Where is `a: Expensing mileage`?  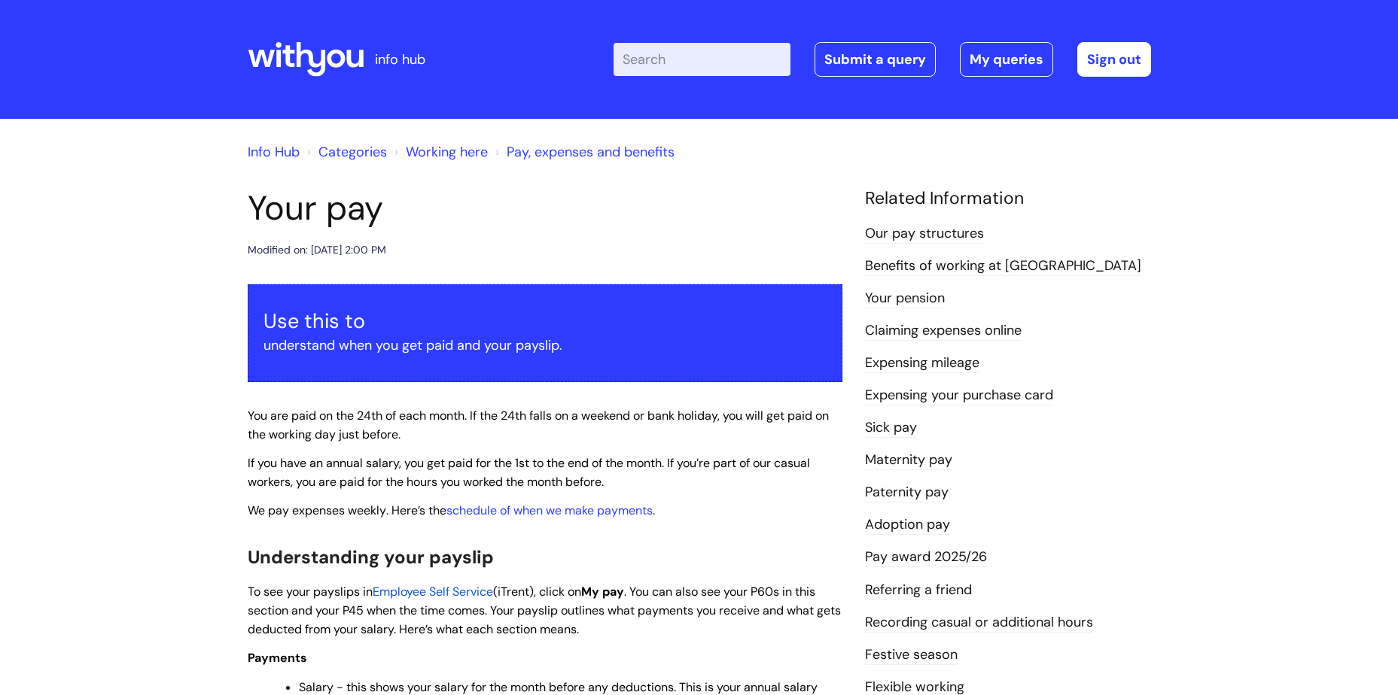
a: Expensing mileage is located at coordinates (922, 364).